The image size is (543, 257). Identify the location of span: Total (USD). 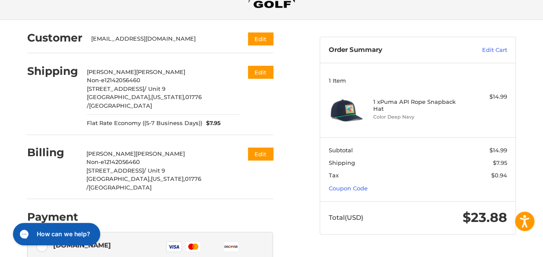
(346, 217).